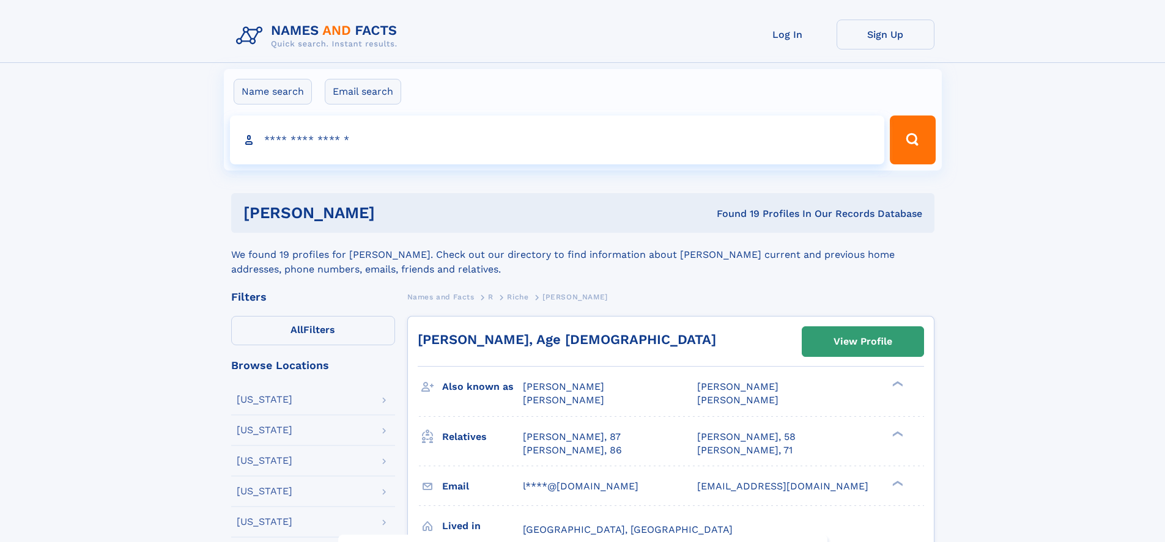 The height and width of the screenshot is (542, 1165). What do you see at coordinates (490, 297) in the screenshot?
I see `span: R` at bounding box center [490, 297].